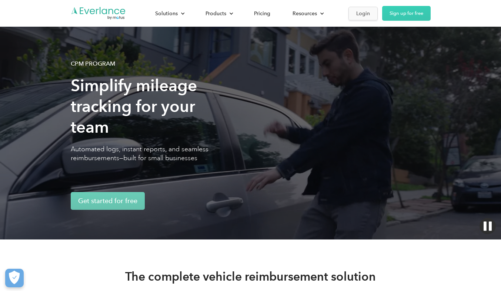 The height and width of the screenshot is (291, 501). What do you see at coordinates (262, 13) in the screenshot?
I see `div: Pricing` at bounding box center [262, 13].